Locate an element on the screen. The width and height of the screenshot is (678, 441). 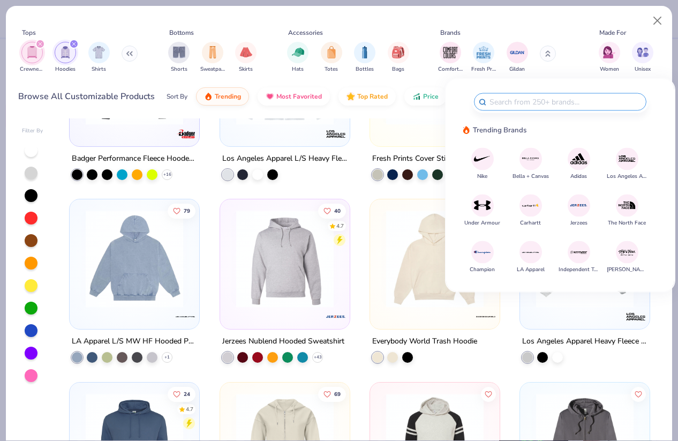
span: Women is located at coordinates (609, 69).